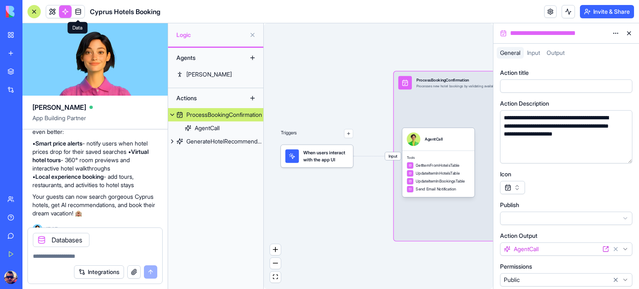 This screenshot has width=639, height=289. I want to click on strong: Smart price alerts, so click(59, 143).